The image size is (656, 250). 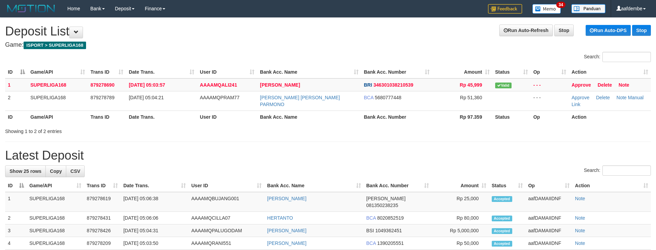 I want to click on a: Delete, so click(x=605, y=85).